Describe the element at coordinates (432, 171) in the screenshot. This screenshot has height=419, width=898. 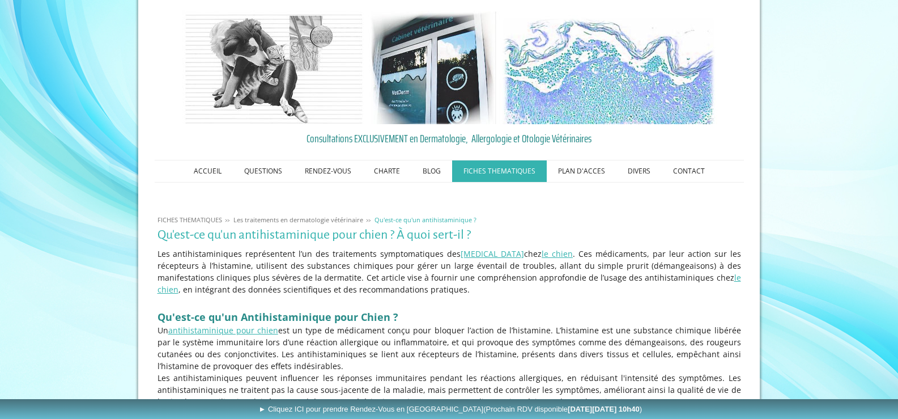
I see `a: BLOG` at that location.